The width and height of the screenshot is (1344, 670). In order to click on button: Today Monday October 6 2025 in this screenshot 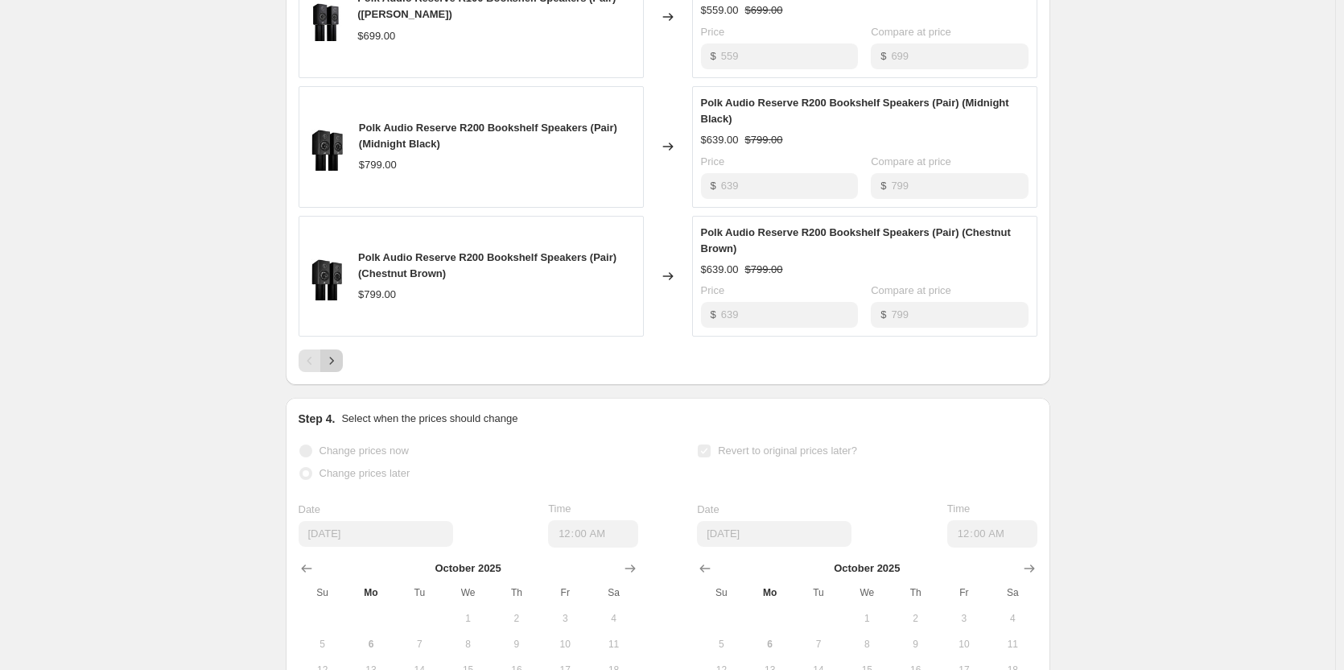, I will do `click(371, 644)`.